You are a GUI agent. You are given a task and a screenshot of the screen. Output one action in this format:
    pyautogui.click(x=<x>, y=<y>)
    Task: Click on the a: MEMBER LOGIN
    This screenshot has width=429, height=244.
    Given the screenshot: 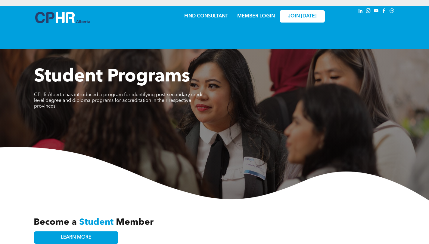 What is the action you would take?
    pyautogui.click(x=256, y=16)
    